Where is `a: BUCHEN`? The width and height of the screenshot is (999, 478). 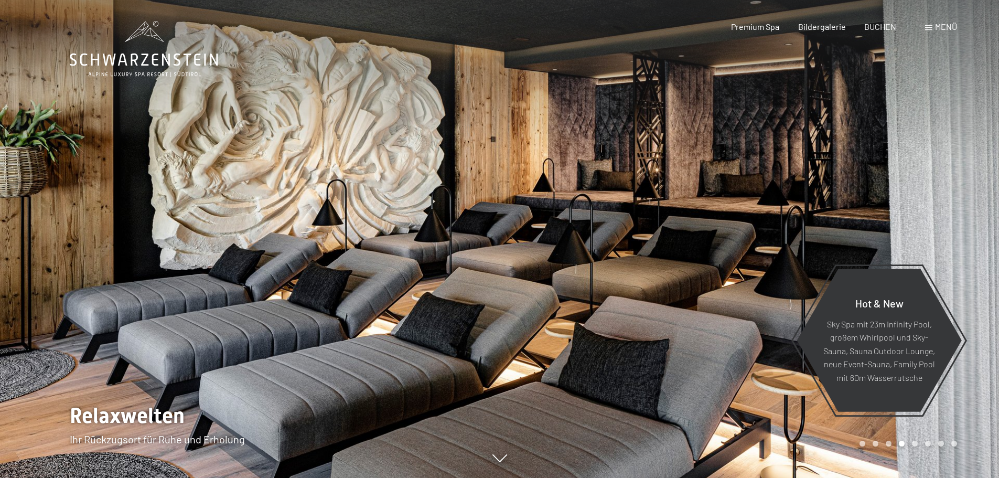 a: BUCHEN is located at coordinates (880, 26).